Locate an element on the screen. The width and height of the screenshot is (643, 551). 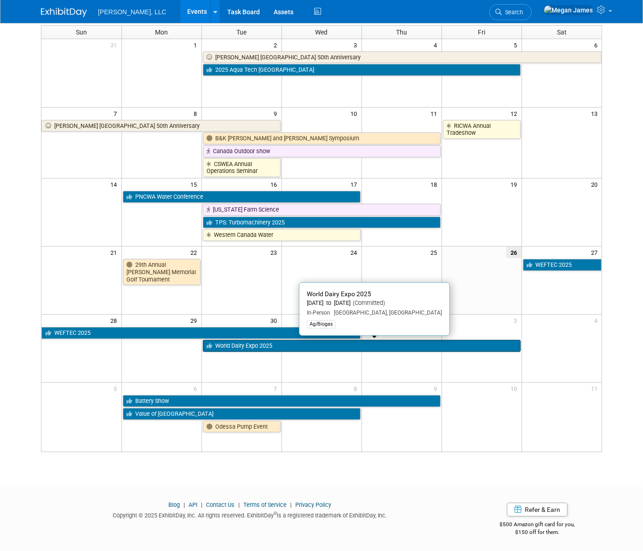
span: In-Person is located at coordinates (318, 313).